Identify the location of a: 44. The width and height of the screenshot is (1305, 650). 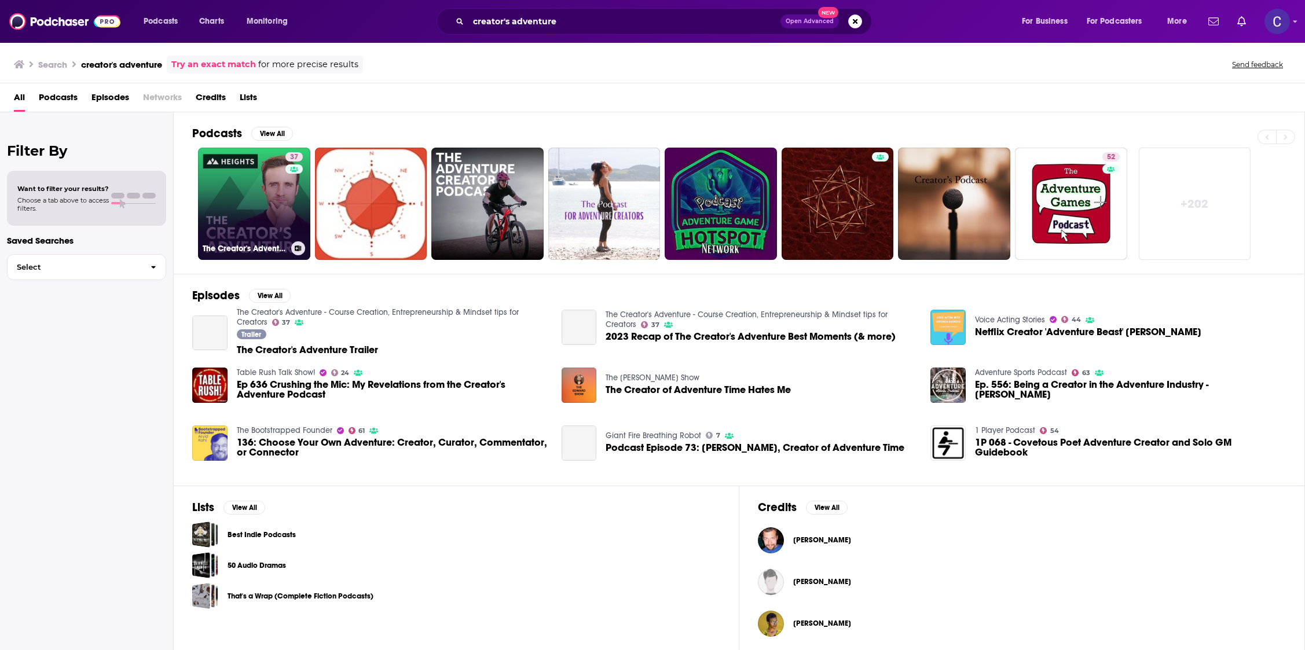
(1071, 320).